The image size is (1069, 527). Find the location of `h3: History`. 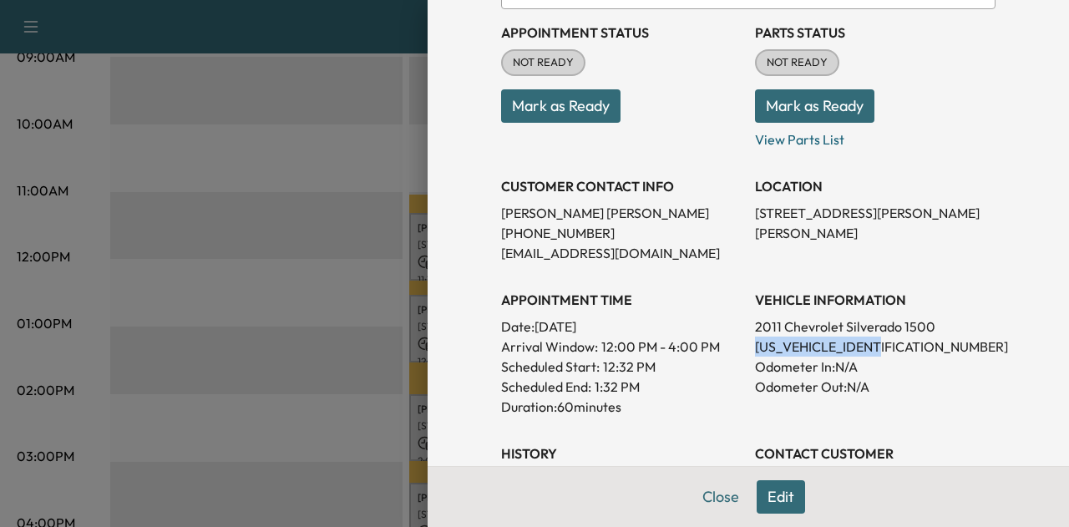

h3: History is located at coordinates (621, 453).